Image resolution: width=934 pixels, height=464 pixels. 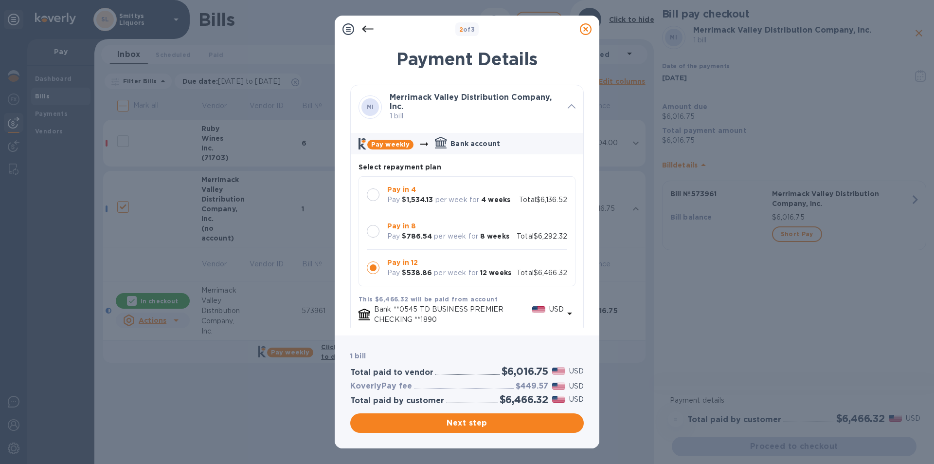 What do you see at coordinates (543, 199) in the screenshot?
I see `p: Total $6,136.52` at bounding box center [543, 199].